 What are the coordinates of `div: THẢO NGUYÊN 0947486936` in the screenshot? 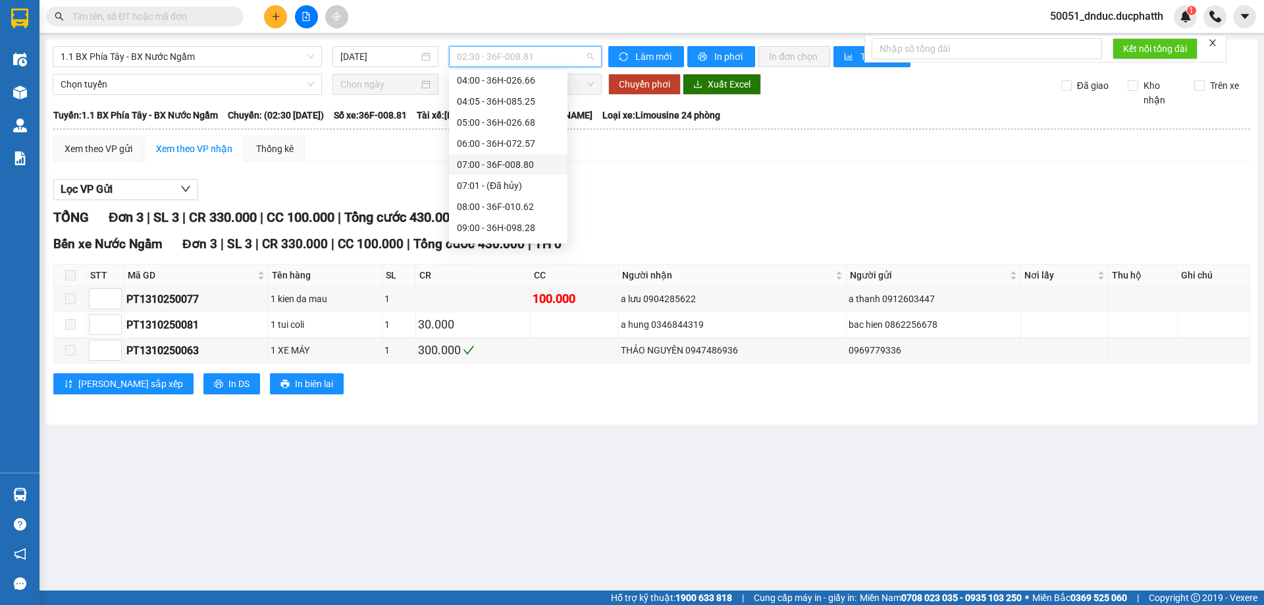 It's located at (732, 350).